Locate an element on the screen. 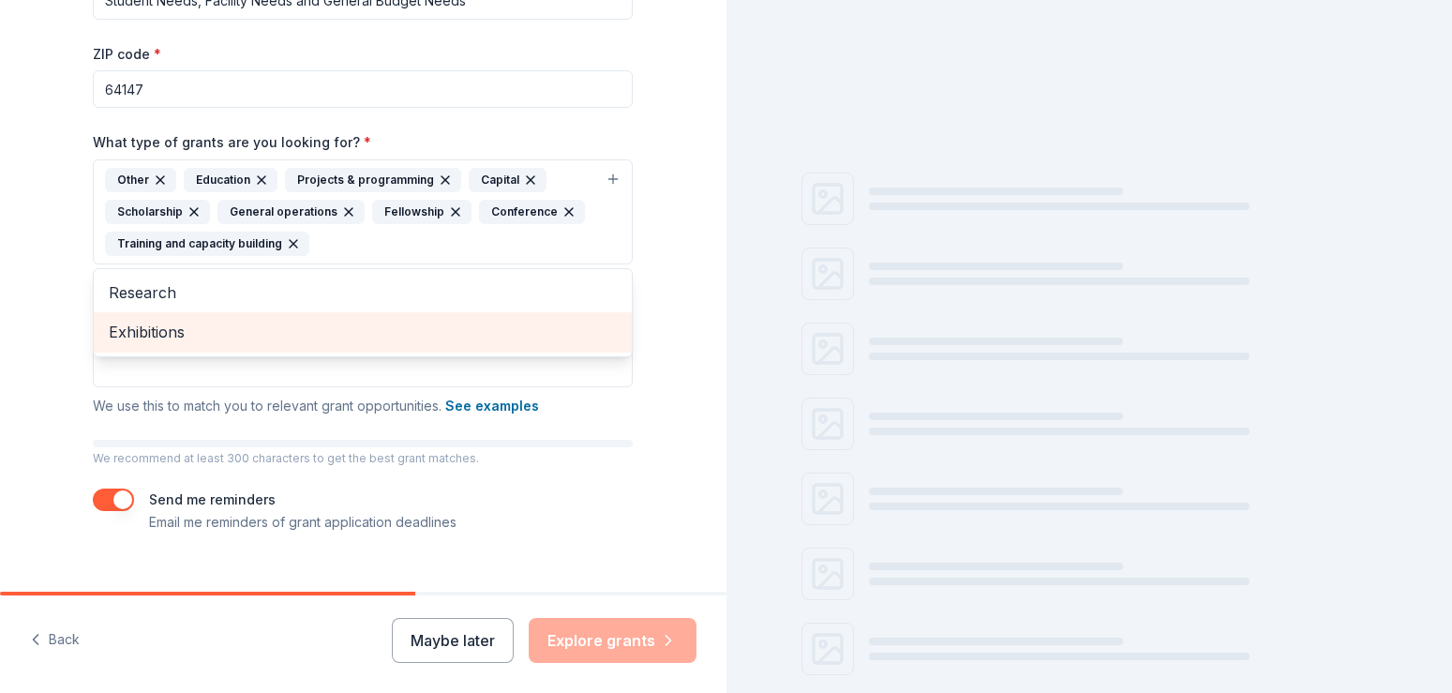 The height and width of the screenshot is (693, 1452). div: Other is located at coordinates (141, 180).